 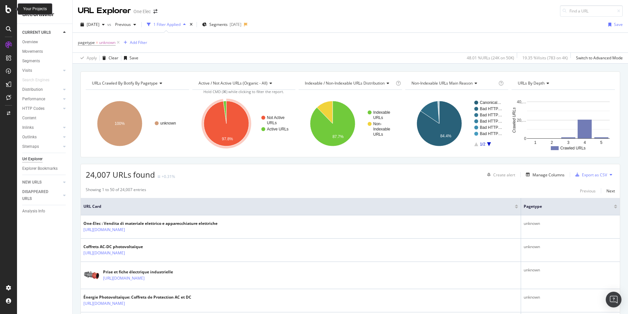 What do you see at coordinates (595, 174) in the screenshot?
I see `div: Export as CSV` at bounding box center [595, 174].